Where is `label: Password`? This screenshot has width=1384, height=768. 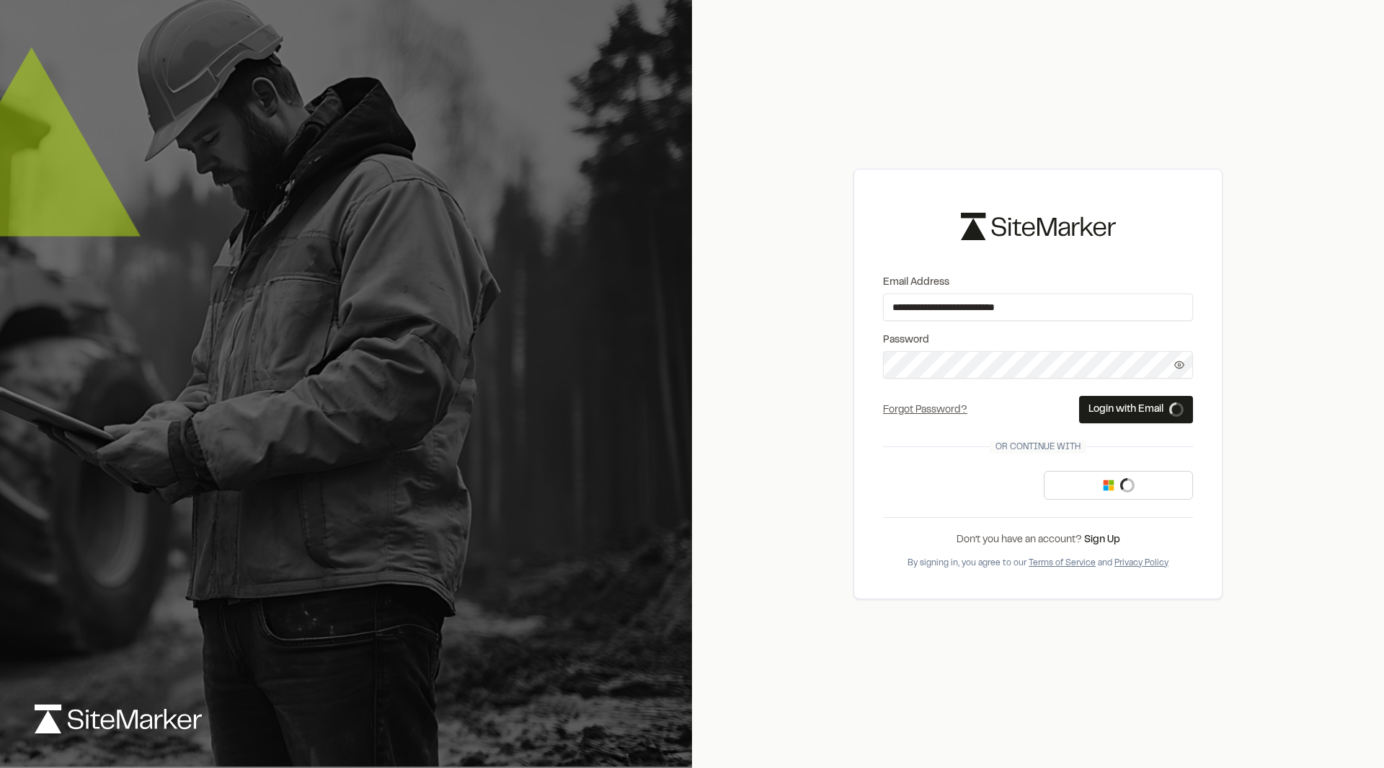
label: Password is located at coordinates (1038, 340).